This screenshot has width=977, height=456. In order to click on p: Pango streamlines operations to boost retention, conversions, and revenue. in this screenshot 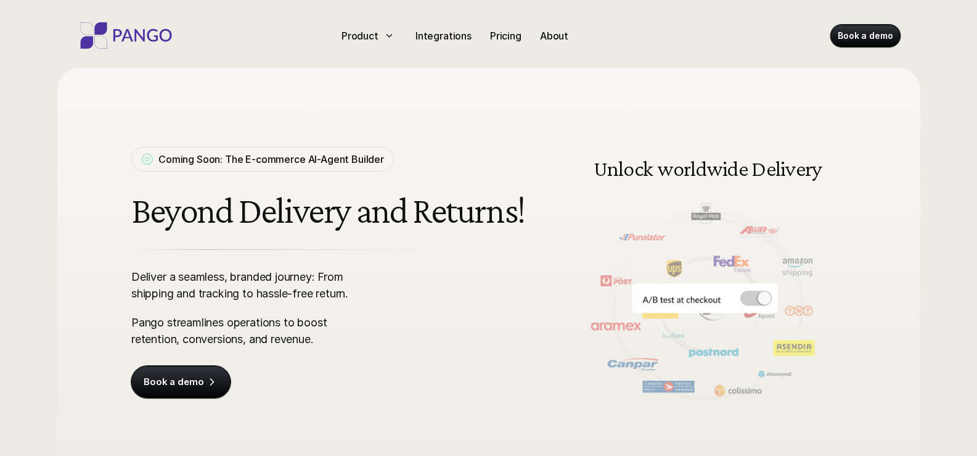, I will do `click(250, 330)`.